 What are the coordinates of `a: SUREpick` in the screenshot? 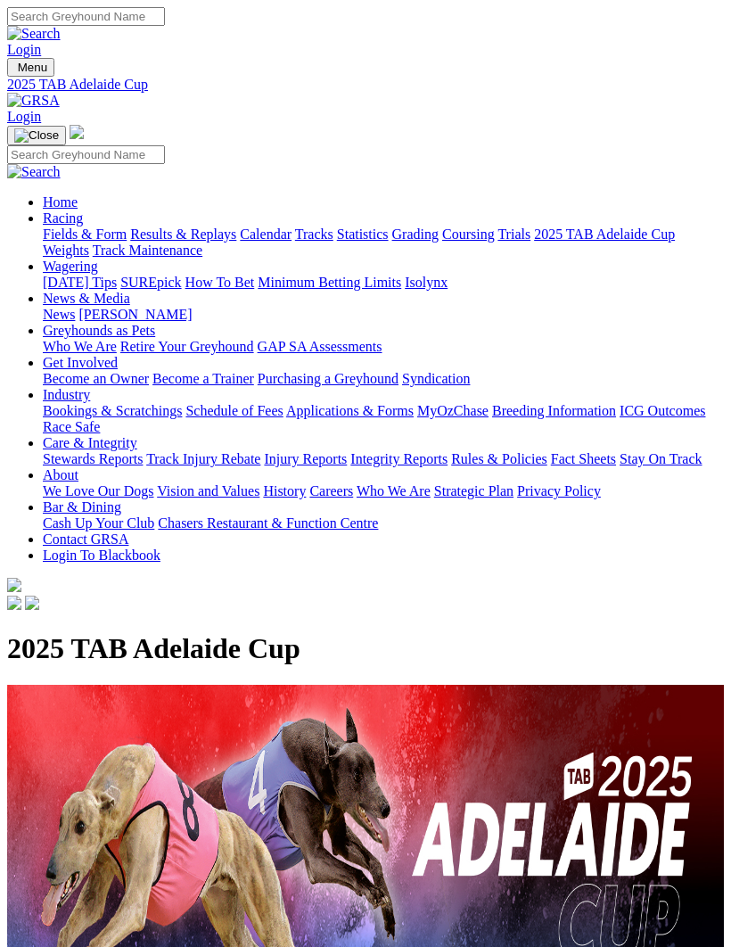 It's located at (151, 282).